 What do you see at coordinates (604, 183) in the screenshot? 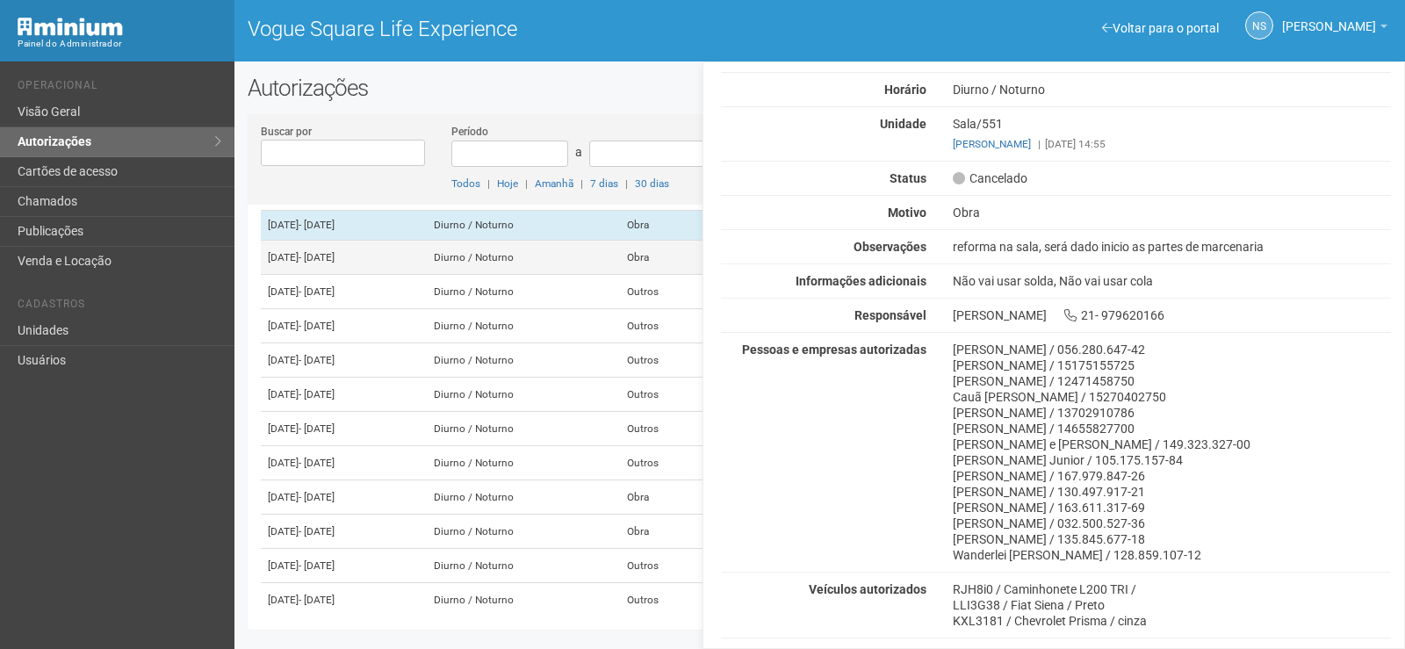
I see `a: 7 dias` at bounding box center [604, 183].